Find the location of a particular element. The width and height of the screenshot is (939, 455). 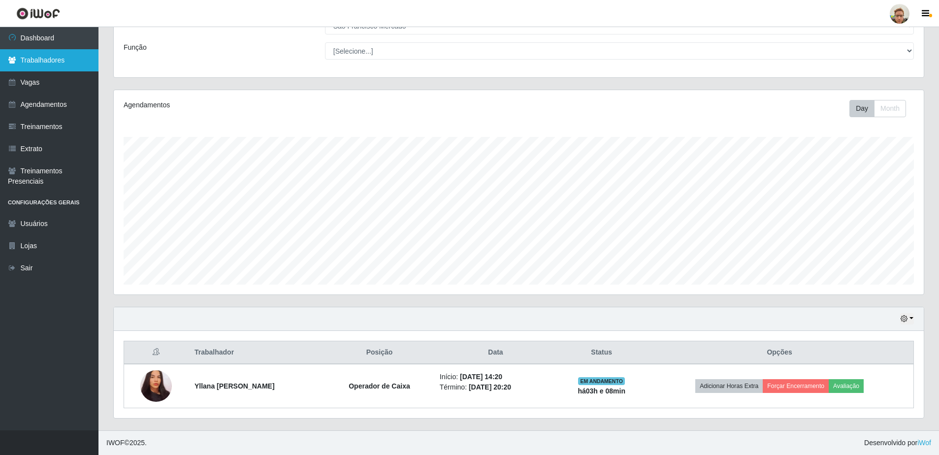

a: iWof is located at coordinates (925, 443).